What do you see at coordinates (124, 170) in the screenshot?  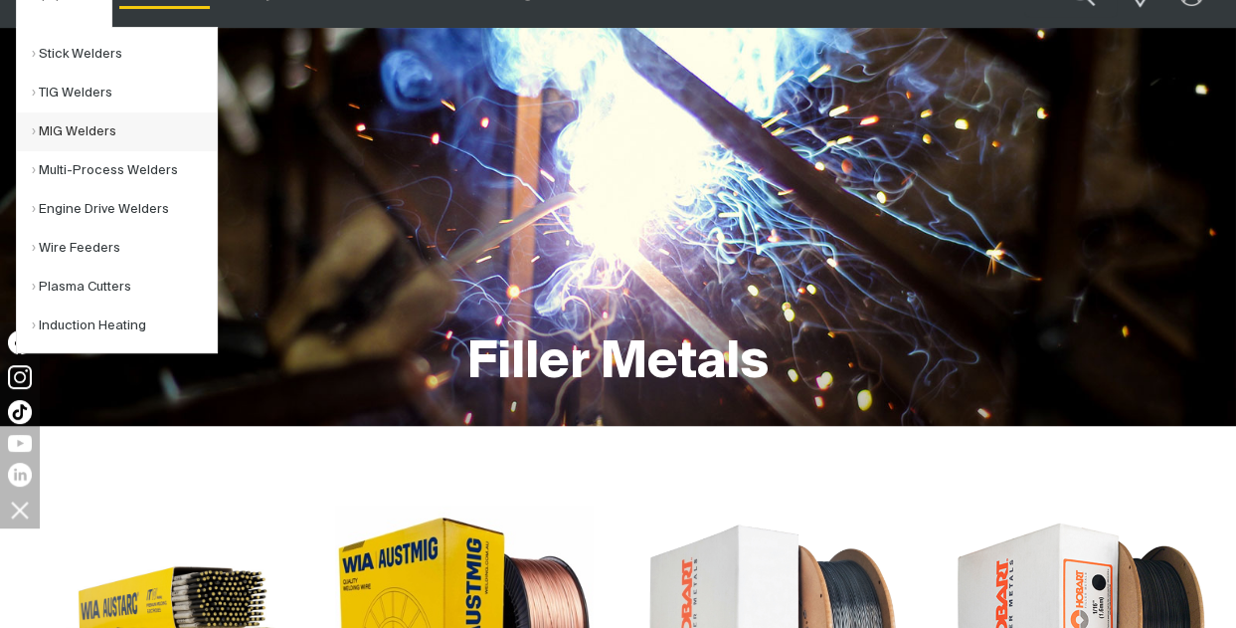 I see `a: Multi-Process Welders` at bounding box center [124, 170].